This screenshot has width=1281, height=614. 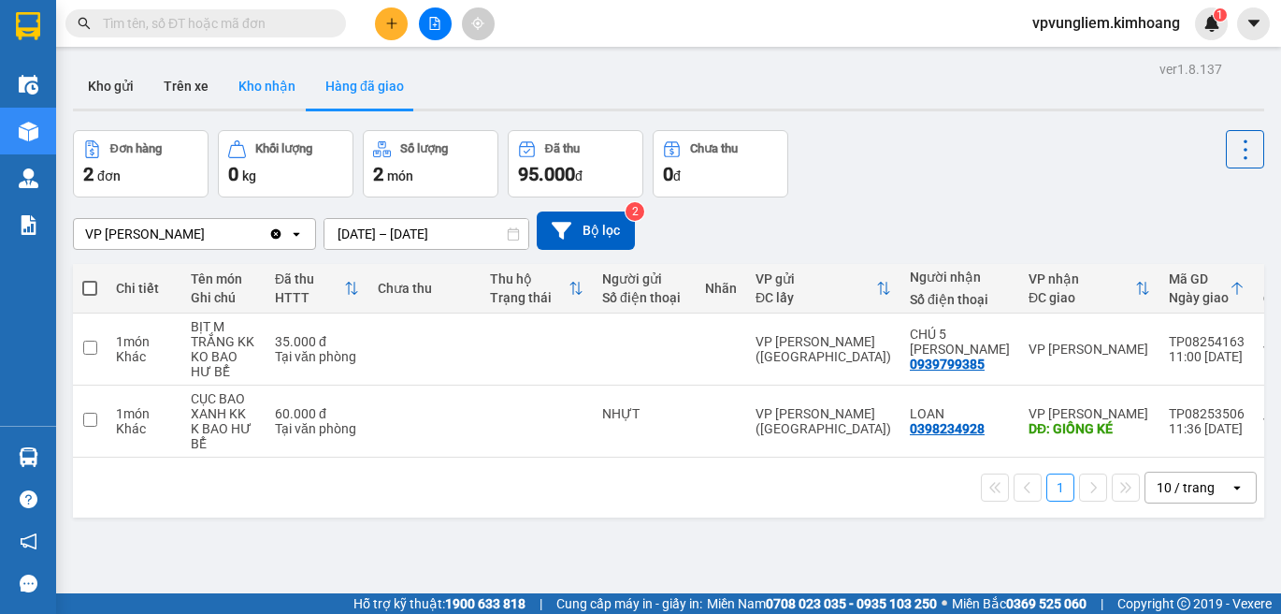 I want to click on div: TP08254163, so click(x=1206, y=341).